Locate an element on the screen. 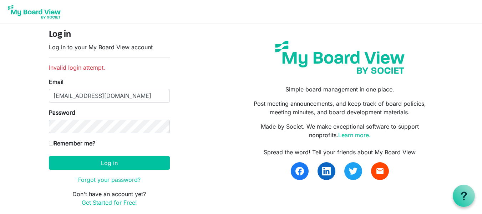  a: email is located at coordinates (380, 171).